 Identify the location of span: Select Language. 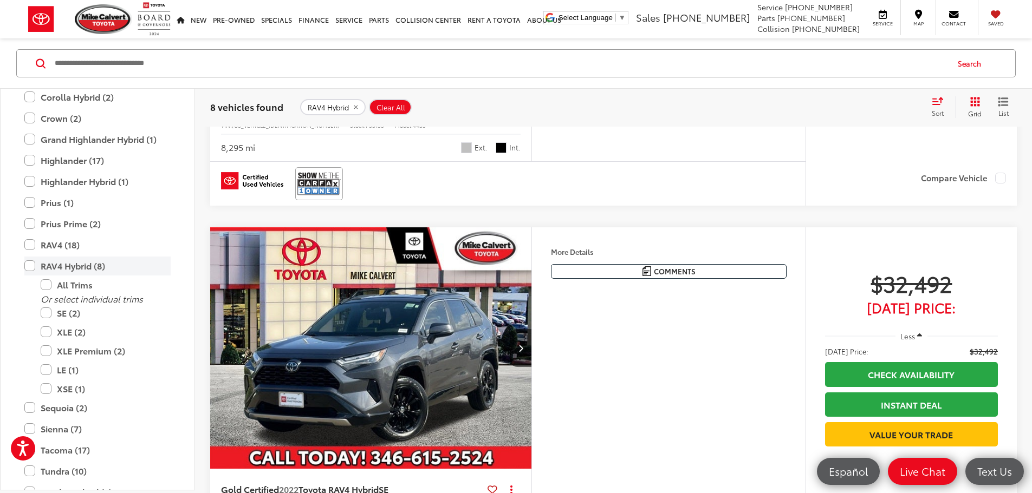
(585, 17).